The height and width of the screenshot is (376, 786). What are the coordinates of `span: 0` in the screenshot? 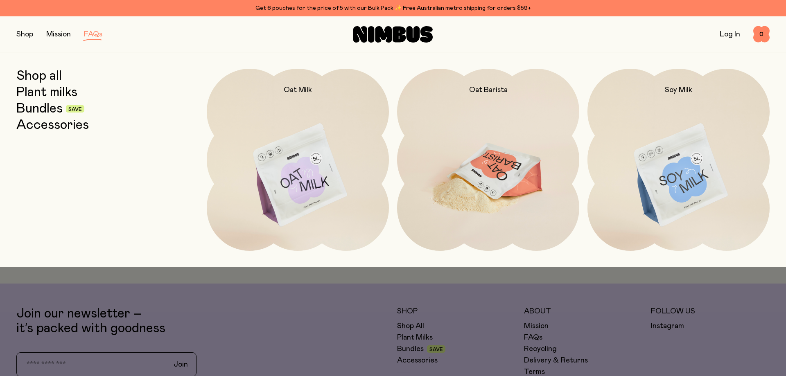 It's located at (762, 34).